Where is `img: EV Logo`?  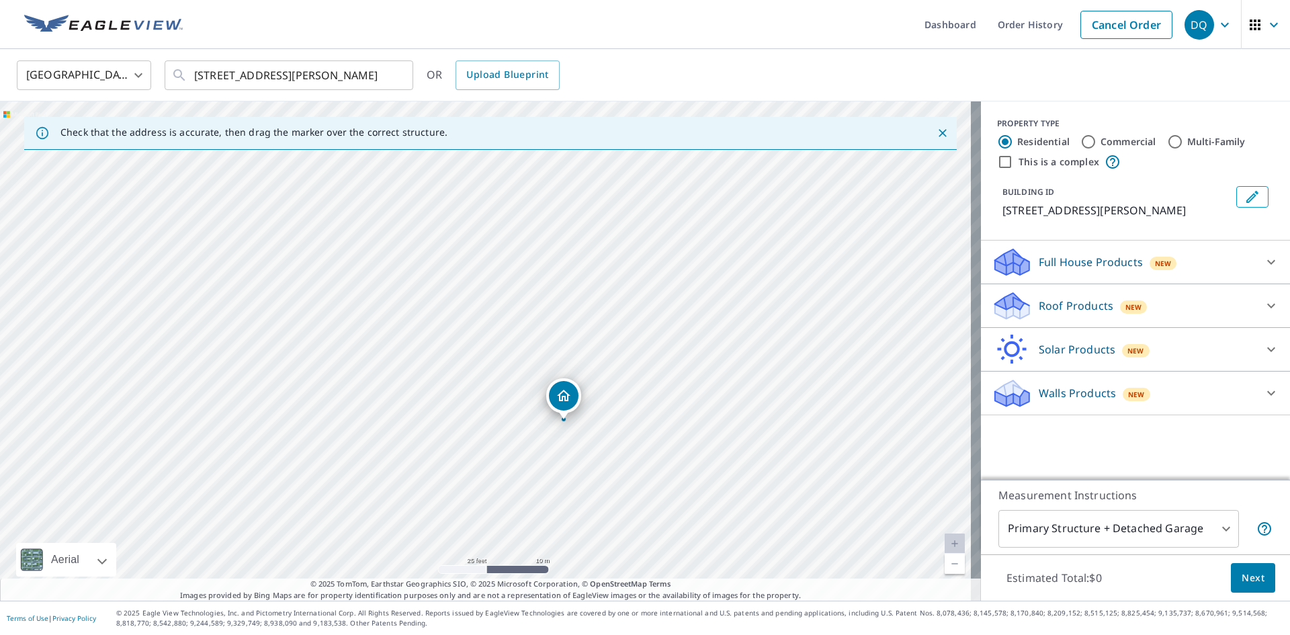 img: EV Logo is located at coordinates (103, 25).